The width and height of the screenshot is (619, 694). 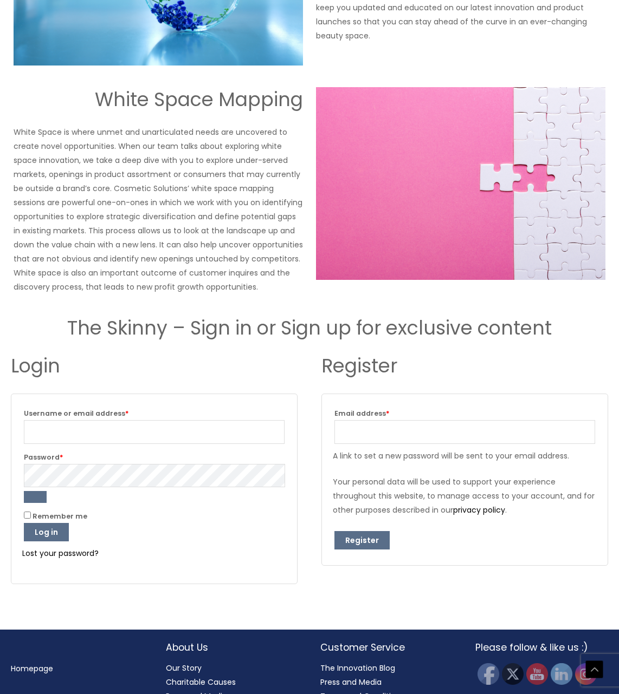 What do you see at coordinates (77, 669) in the screenshot?
I see `nav: Menu` at bounding box center [77, 669].